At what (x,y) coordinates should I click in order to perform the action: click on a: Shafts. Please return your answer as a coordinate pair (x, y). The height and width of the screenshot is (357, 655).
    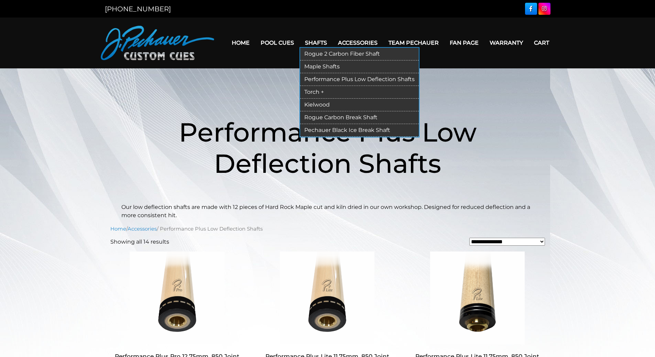
    Looking at the image, I should click on (316, 43).